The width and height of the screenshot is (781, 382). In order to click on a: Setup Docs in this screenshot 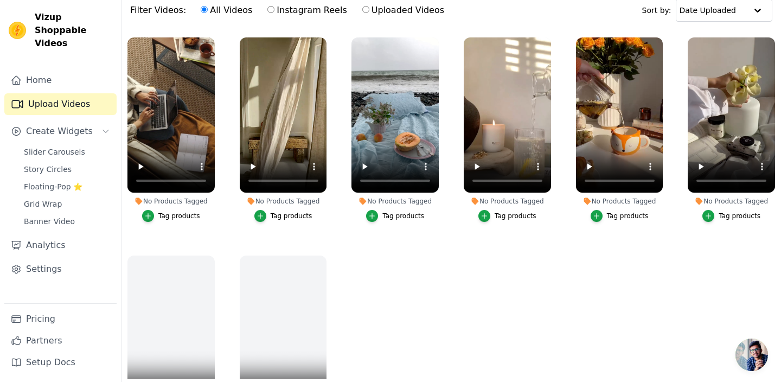, I will do `click(60, 362)`.